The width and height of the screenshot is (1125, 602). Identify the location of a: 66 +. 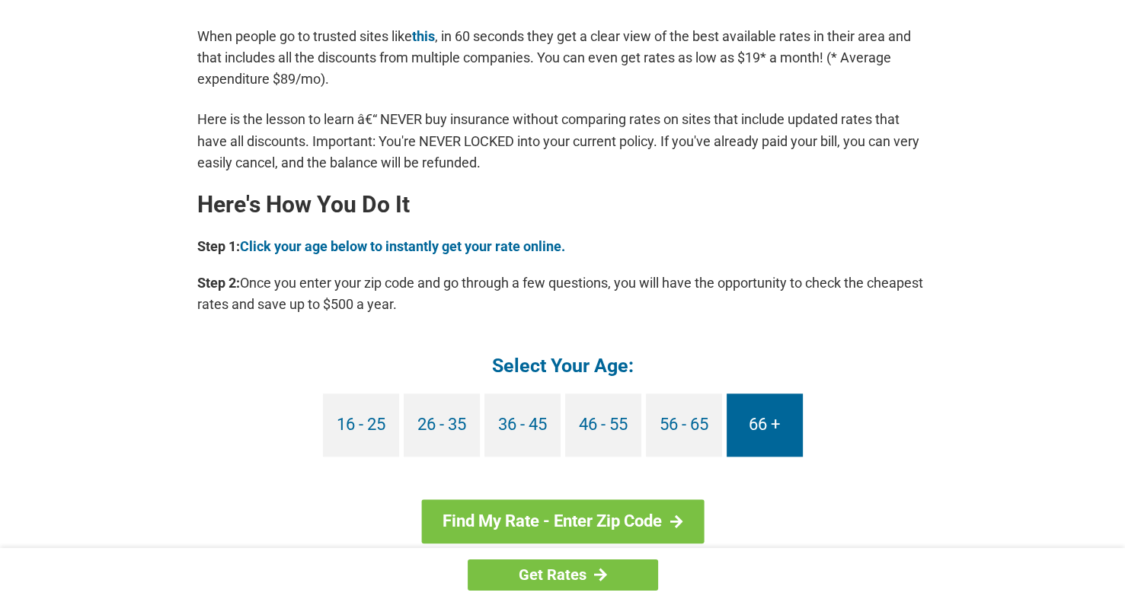
(764, 425).